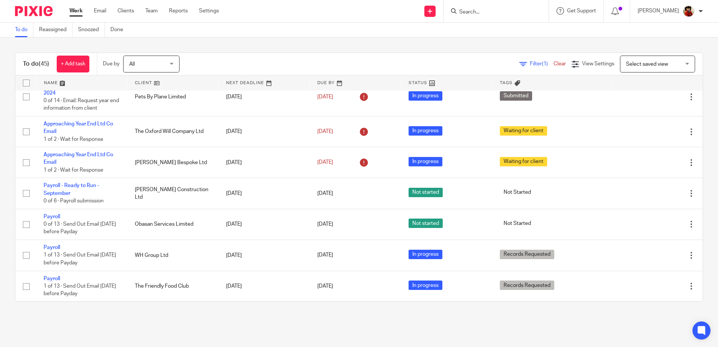 Image resolution: width=718 pixels, height=347 pixels. What do you see at coordinates (492, 12) in the screenshot?
I see `input: Search` at bounding box center [492, 12].